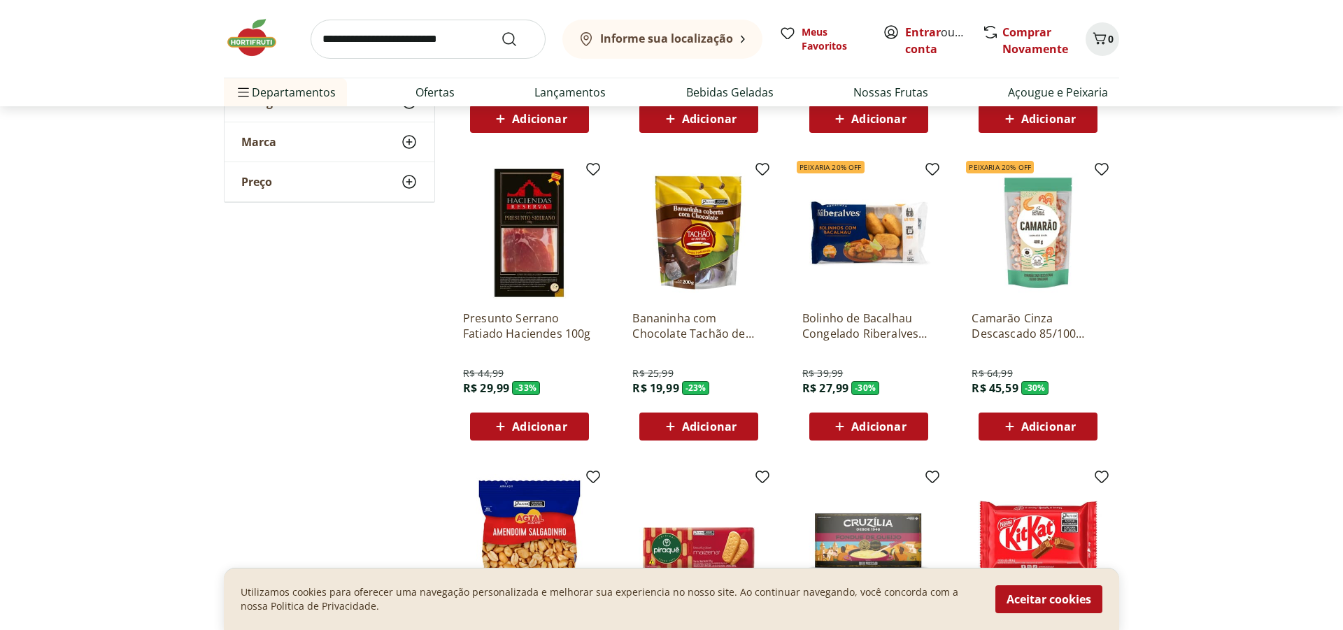  What do you see at coordinates (823, 39) in the screenshot?
I see `a: Meus Favoritos` at bounding box center [823, 39].